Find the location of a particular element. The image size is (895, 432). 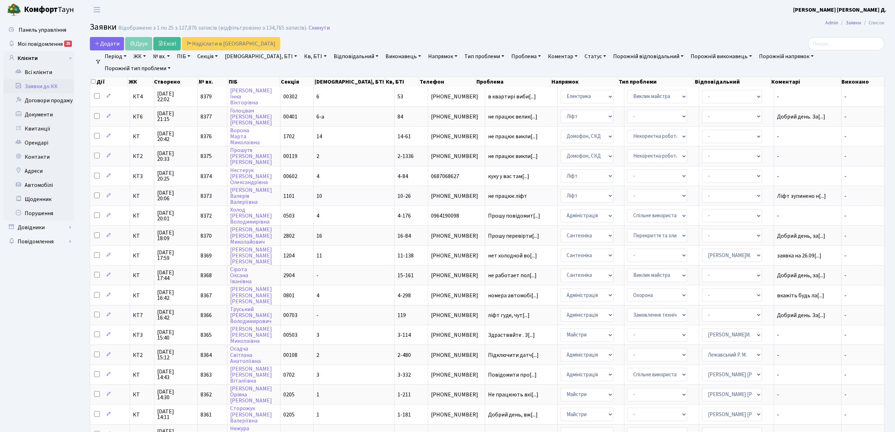

th: ЖК is located at coordinates (141, 82).